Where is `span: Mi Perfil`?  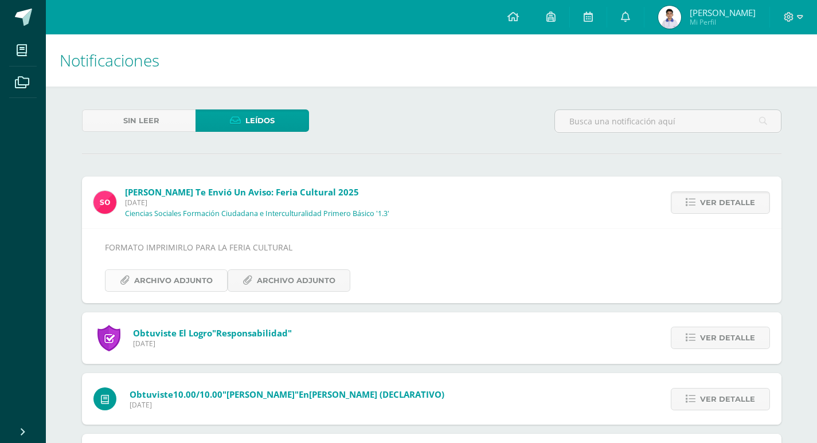 span: Mi Perfil is located at coordinates (722, 22).